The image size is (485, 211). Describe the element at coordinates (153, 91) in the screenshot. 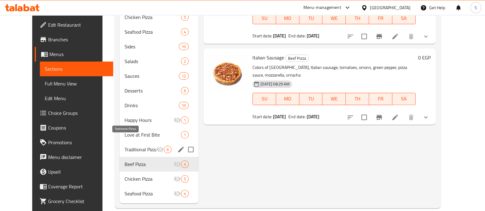

I see `div: Desserts` at that location.